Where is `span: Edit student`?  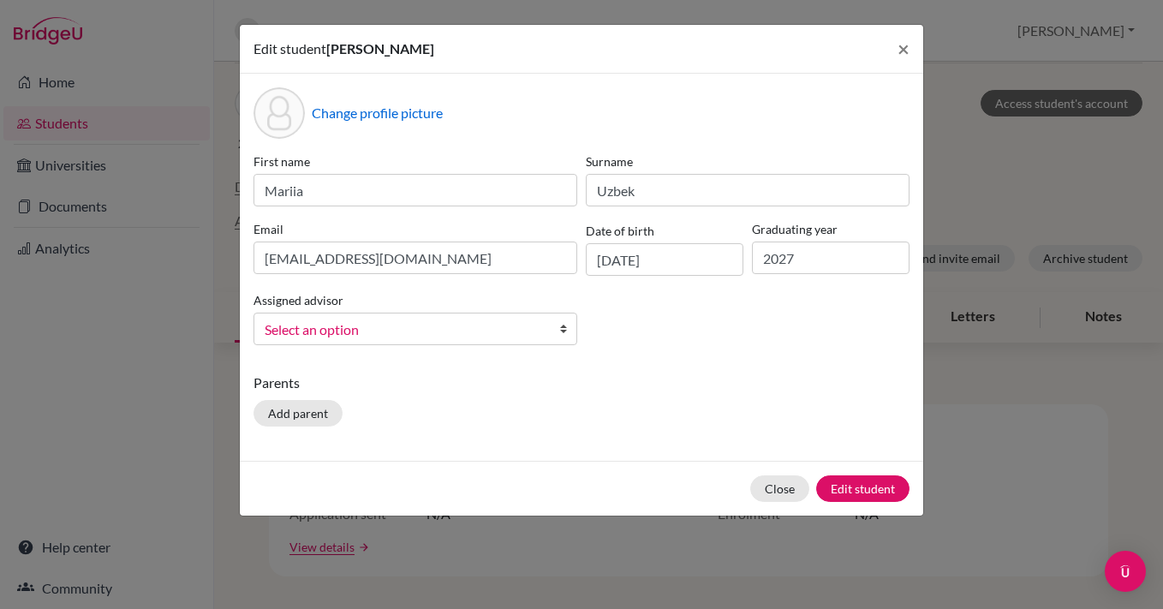
span: Edit student is located at coordinates (290, 48).